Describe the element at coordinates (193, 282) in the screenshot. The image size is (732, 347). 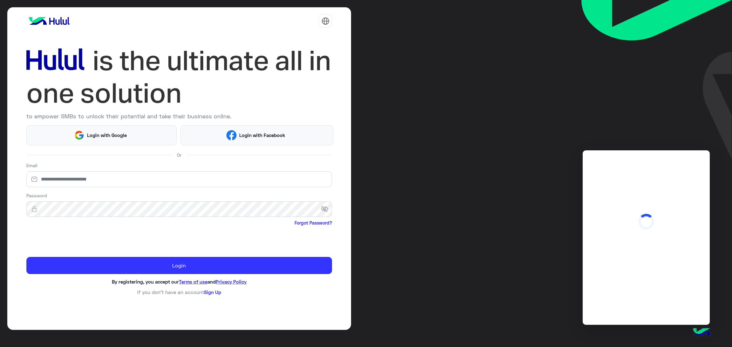
I see `a: Terms of use` at that location.